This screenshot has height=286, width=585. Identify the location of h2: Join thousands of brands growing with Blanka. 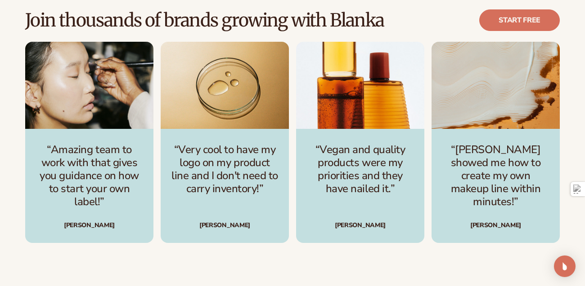
(205, 20).